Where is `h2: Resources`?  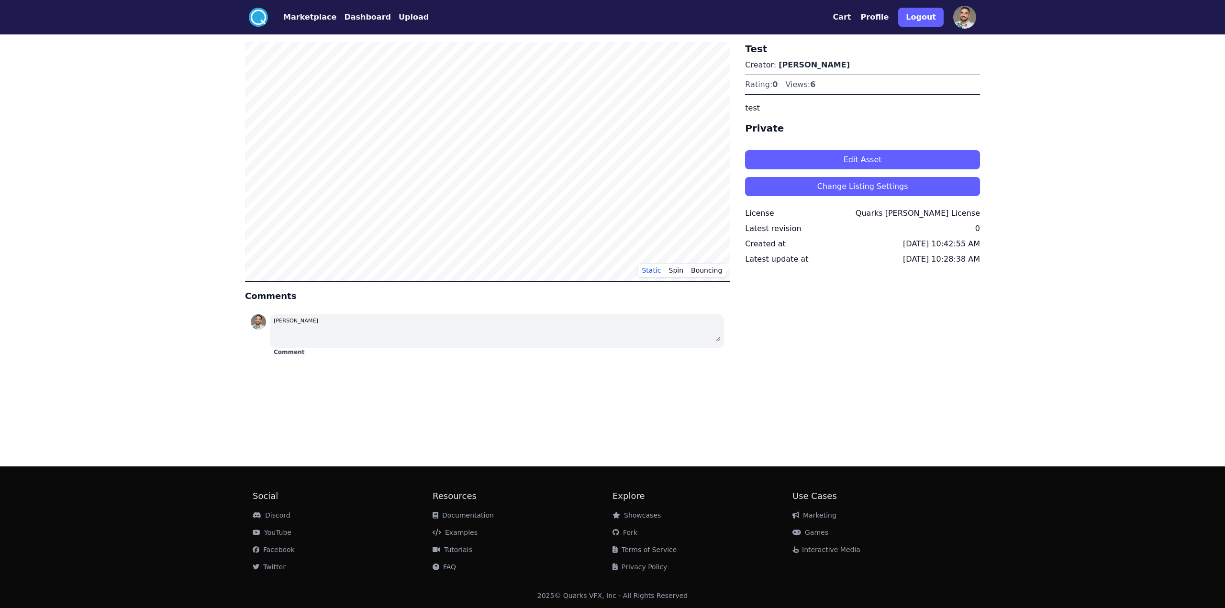 h2: Resources is located at coordinates (523, 496).